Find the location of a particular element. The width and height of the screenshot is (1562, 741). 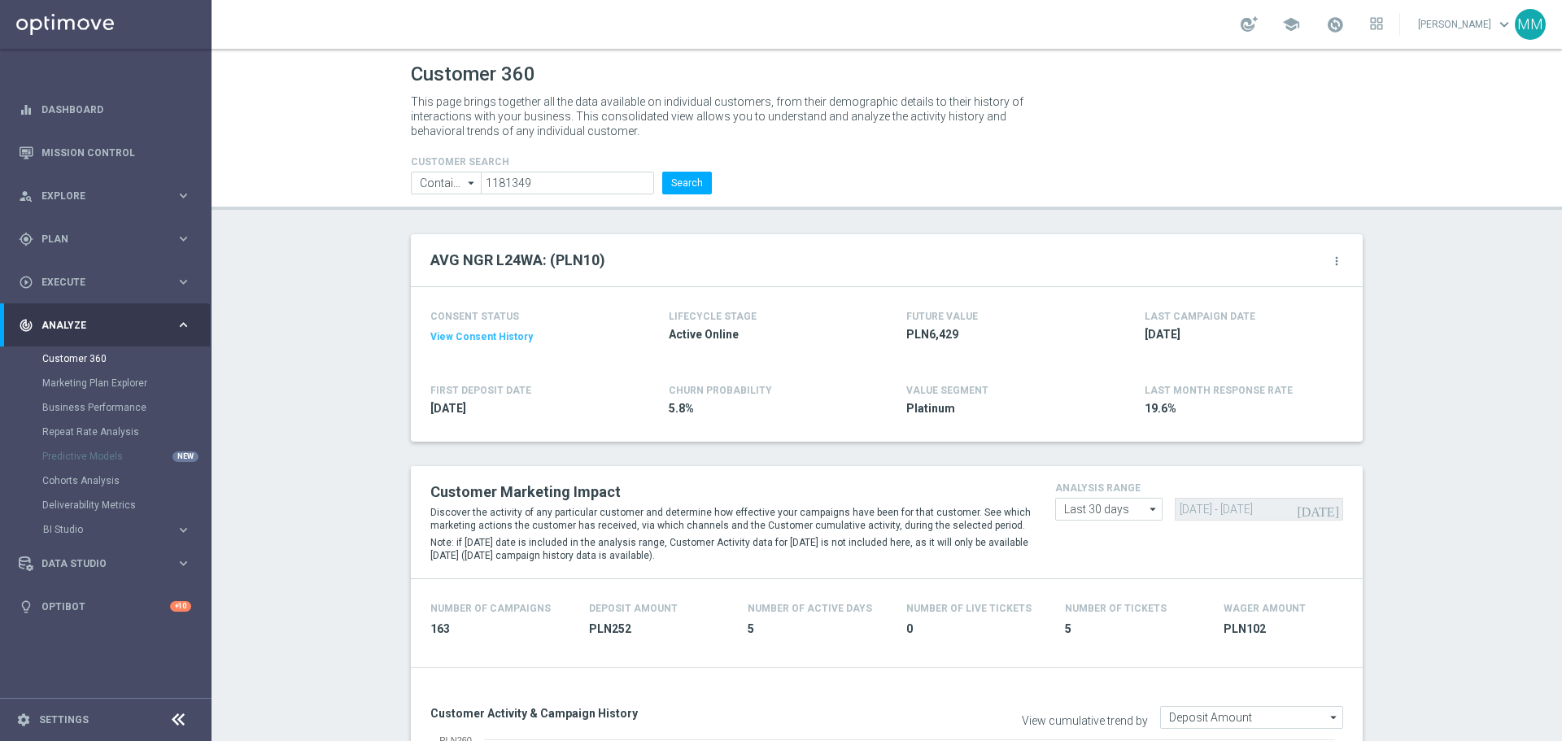

button: track_changes Analyze keyboard_arrow_right is located at coordinates (105, 325).